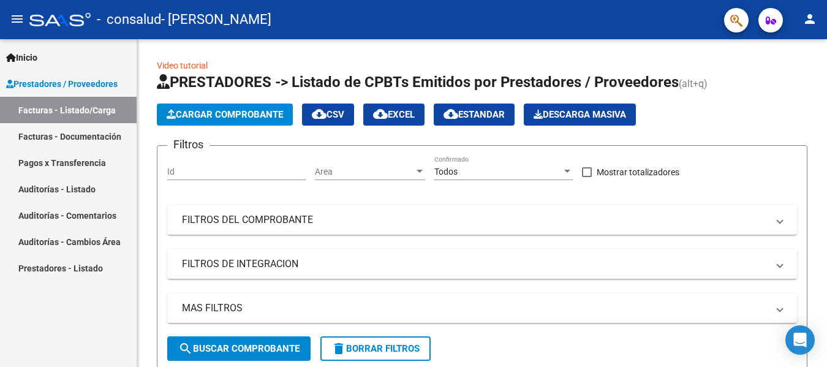 This screenshot has width=827, height=367. Describe the element at coordinates (328, 115) in the screenshot. I see `span: CSV` at that location.